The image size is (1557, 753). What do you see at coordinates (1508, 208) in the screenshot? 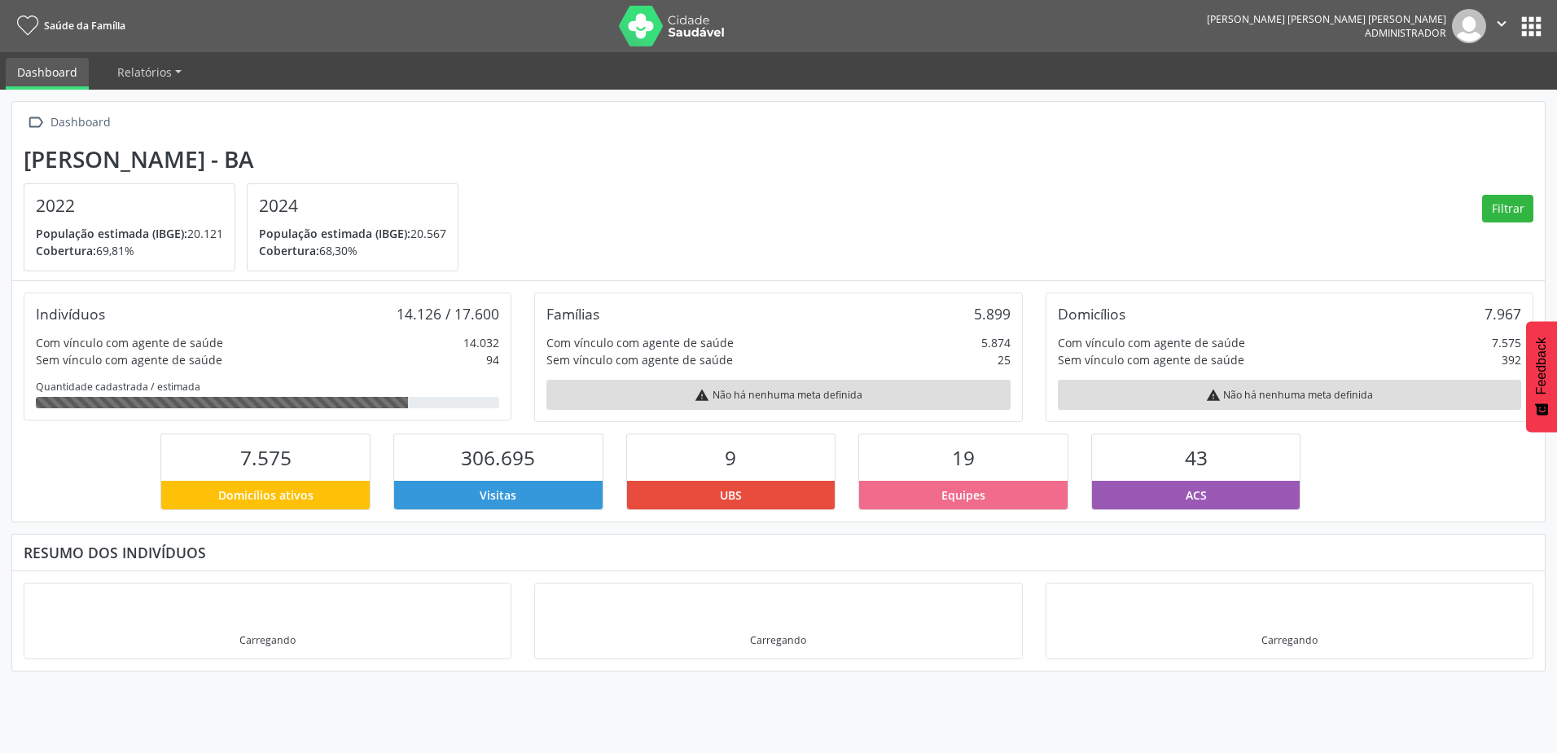
I see `button: Filtrar` at bounding box center [1508, 208].